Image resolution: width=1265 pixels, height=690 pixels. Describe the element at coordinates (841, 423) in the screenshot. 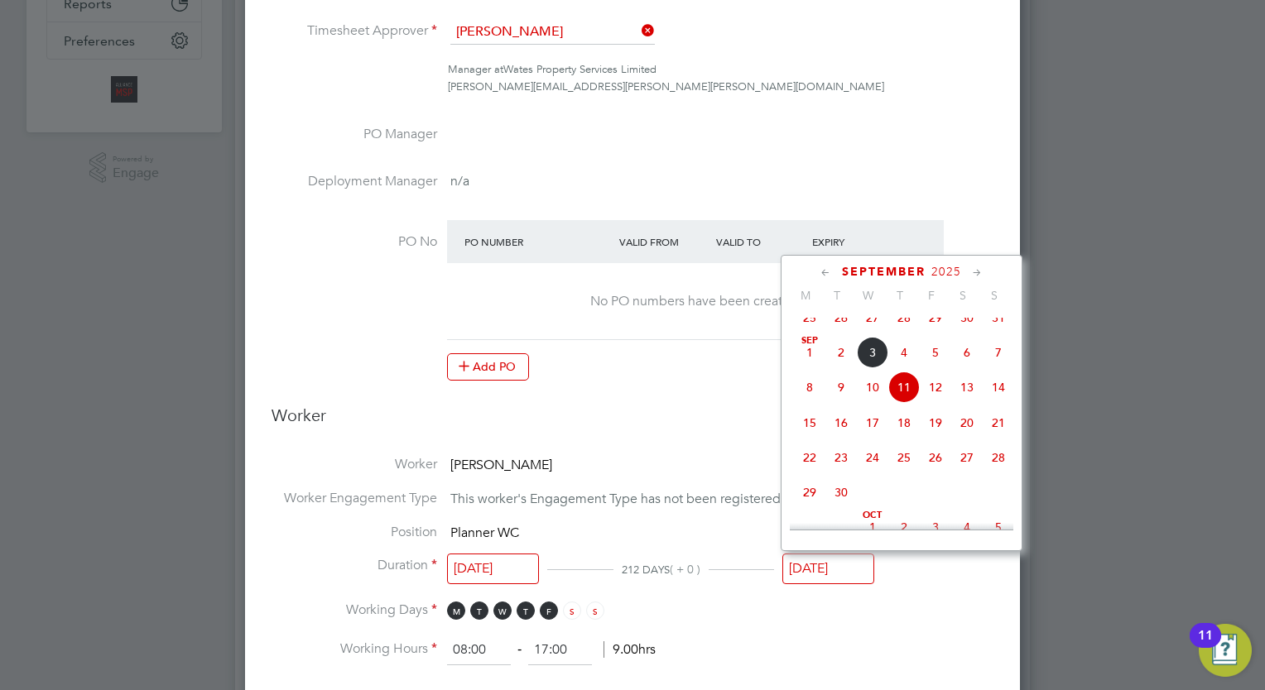

I see `span: 16` at that location.